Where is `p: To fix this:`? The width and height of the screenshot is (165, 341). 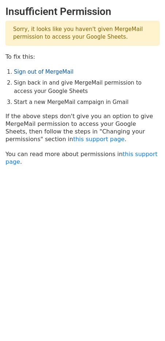 p: To fix this: is located at coordinates (83, 57).